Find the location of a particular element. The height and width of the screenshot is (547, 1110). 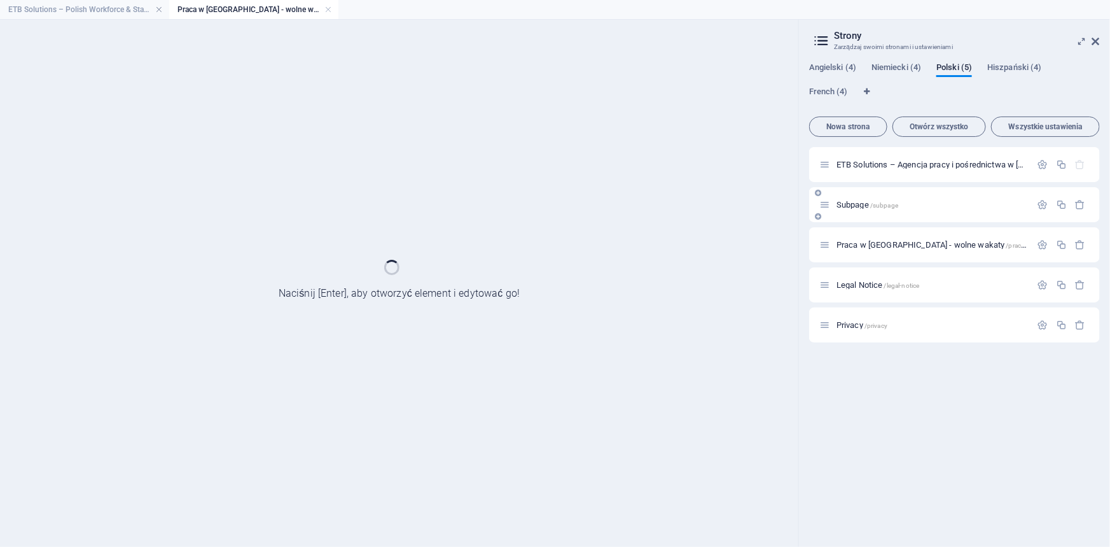

span: Otwórz wszystko is located at coordinates (939, 127).